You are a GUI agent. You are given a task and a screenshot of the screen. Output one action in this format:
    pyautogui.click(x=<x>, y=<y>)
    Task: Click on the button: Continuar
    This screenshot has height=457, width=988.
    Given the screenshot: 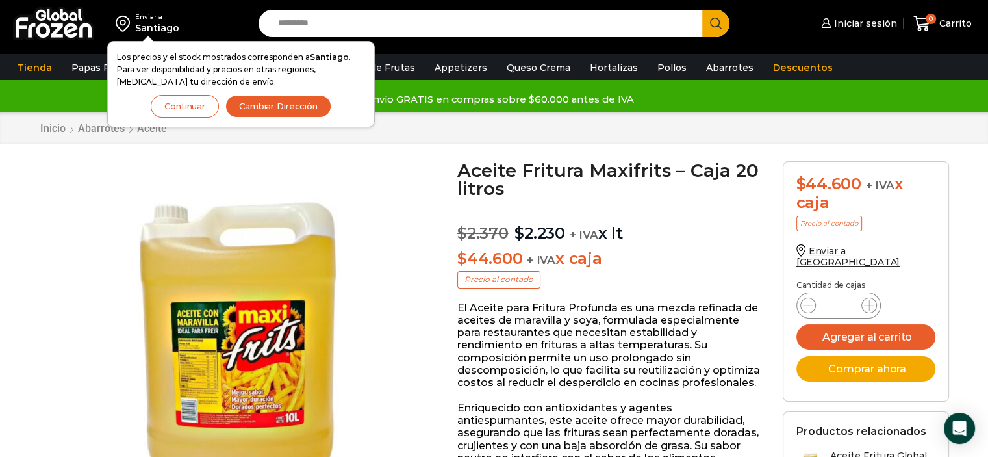 What is the action you would take?
    pyautogui.click(x=184, y=106)
    